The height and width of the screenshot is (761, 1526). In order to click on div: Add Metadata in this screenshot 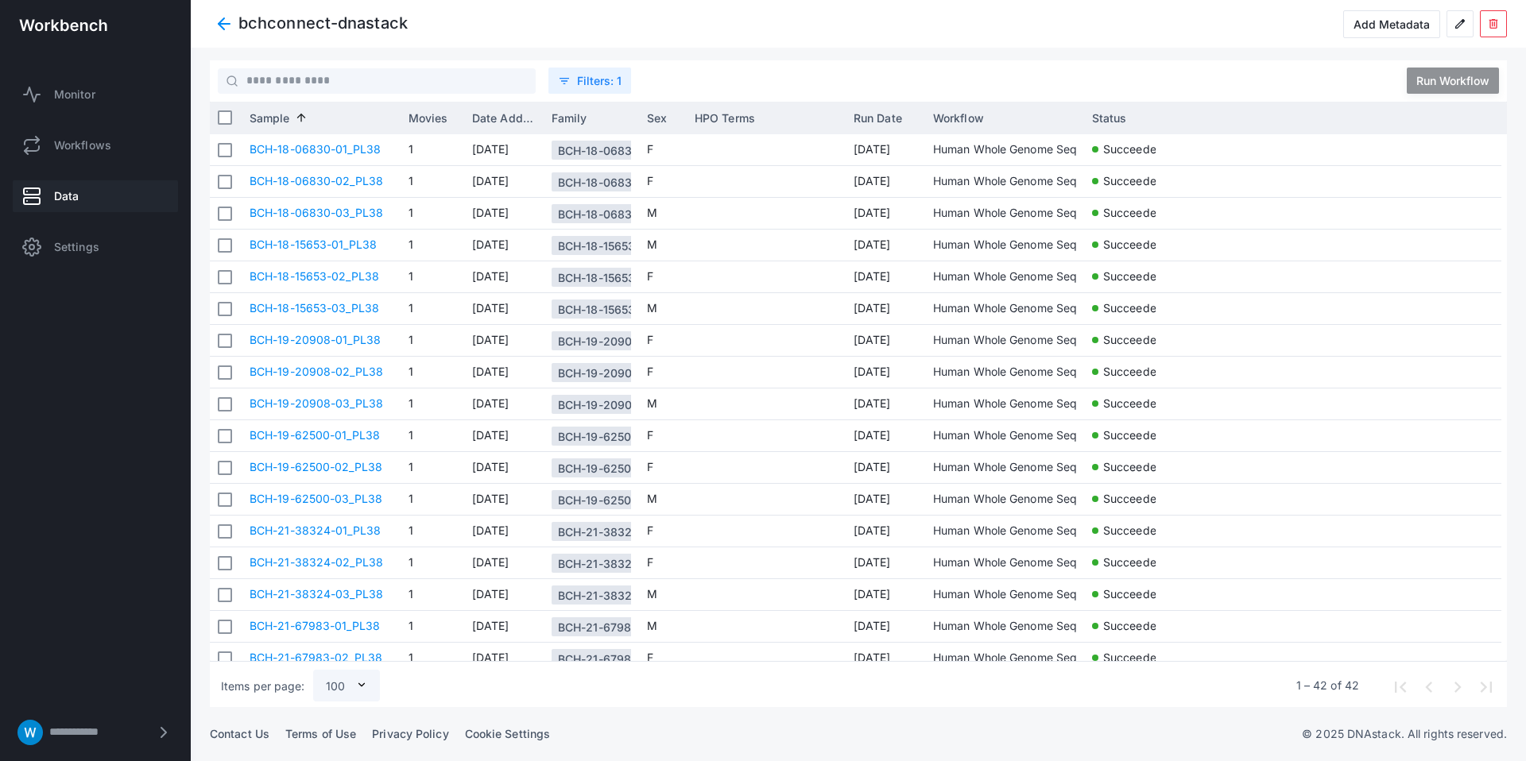, I will do `click(1391, 24)`.